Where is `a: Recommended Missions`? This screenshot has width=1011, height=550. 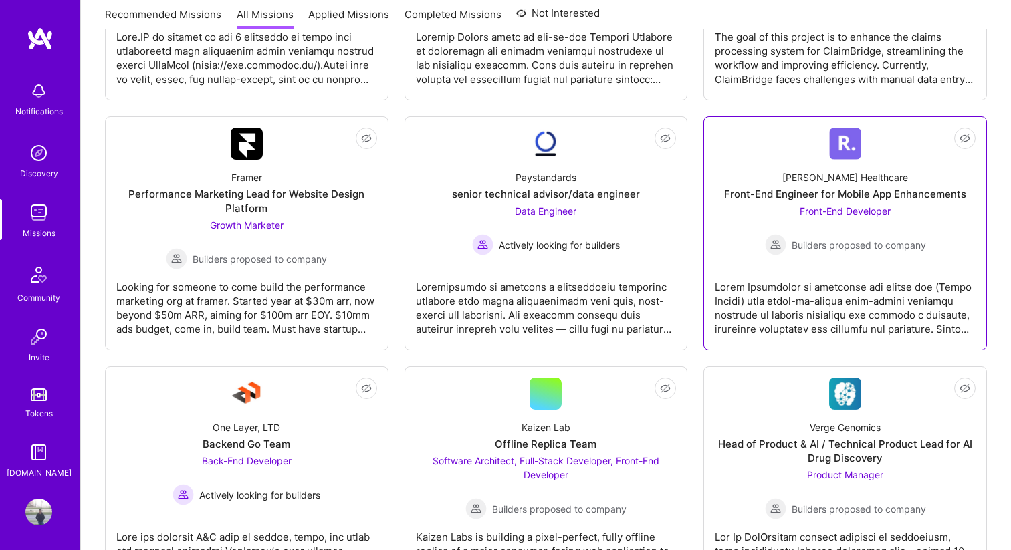
a: Recommended Missions is located at coordinates (163, 18).